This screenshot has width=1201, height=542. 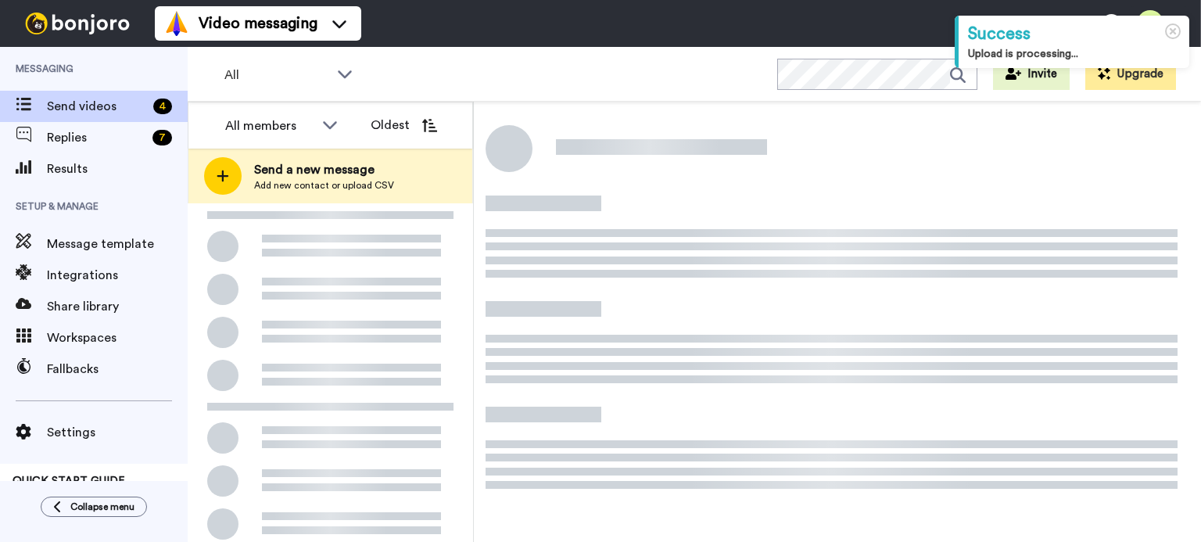 I want to click on div: 7, so click(x=162, y=138).